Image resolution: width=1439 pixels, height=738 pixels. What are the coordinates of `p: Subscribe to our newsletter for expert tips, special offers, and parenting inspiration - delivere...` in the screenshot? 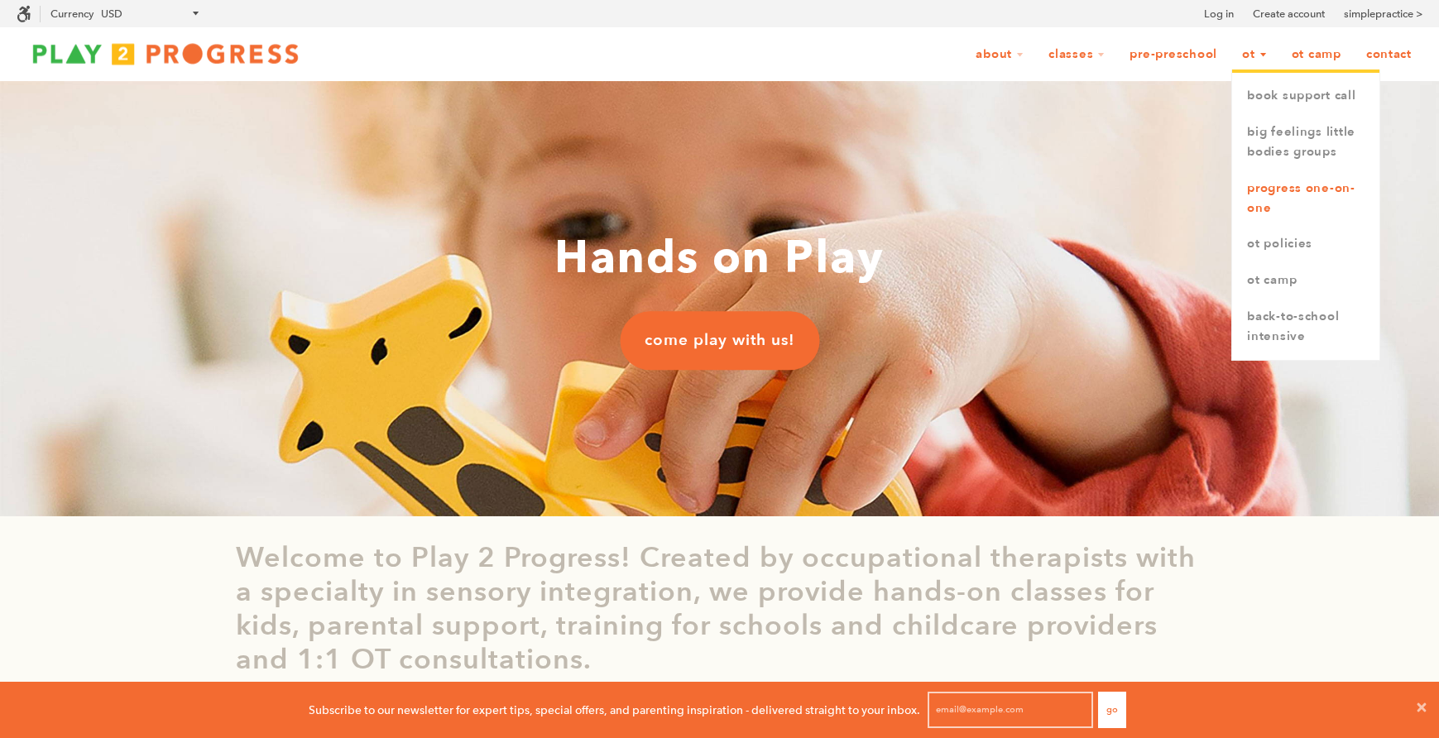 It's located at (614, 710).